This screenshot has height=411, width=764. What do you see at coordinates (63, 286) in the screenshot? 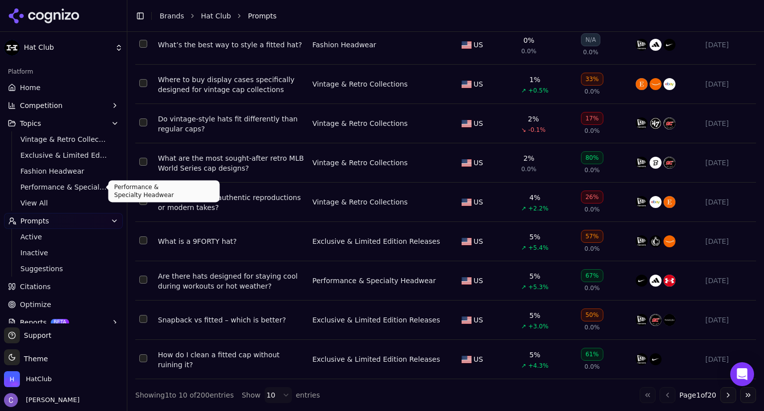
I see `a: Citations` at bounding box center [63, 286].